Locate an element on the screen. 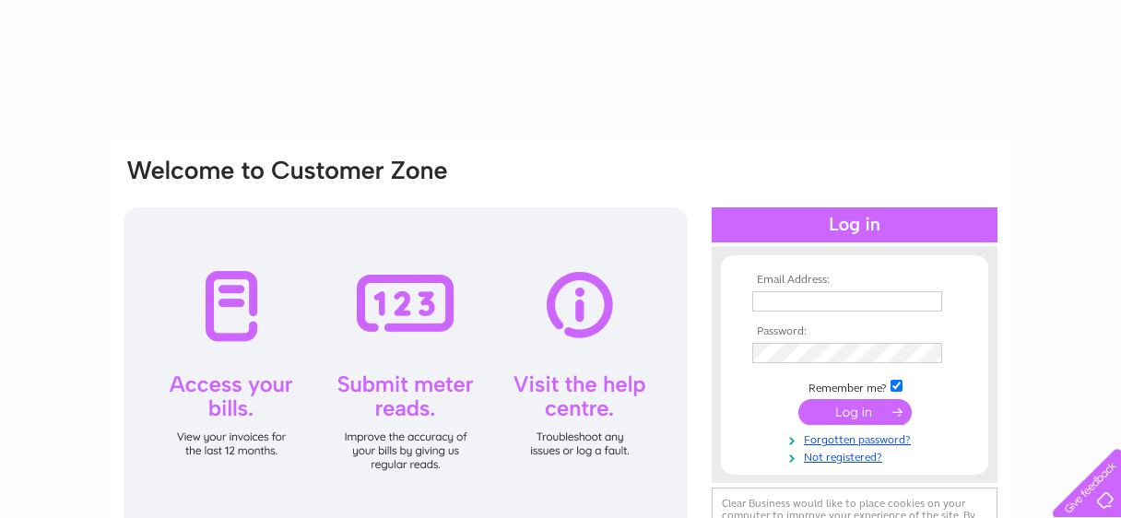 Image resolution: width=1121 pixels, height=518 pixels. a: Not registered? is located at coordinates (856, 455).